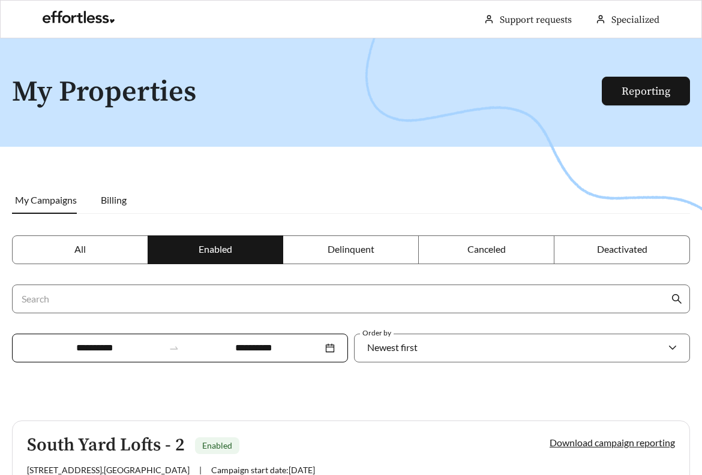  Describe the element at coordinates (612, 443) in the screenshot. I see `a: Download campaign reporting` at that location.